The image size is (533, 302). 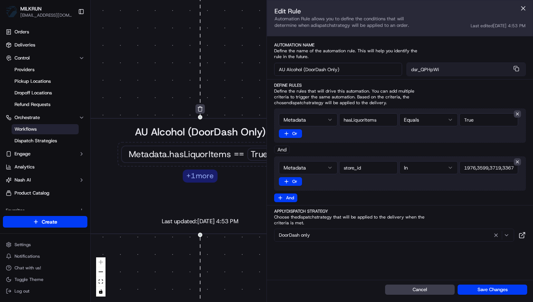 What do you see at coordinates (45, 129) in the screenshot?
I see `a: Workflows` at bounding box center [45, 129].